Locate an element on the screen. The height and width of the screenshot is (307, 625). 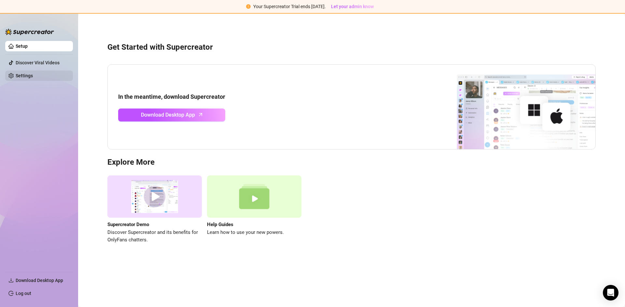
span: arrow-up is located at coordinates (200, 115).